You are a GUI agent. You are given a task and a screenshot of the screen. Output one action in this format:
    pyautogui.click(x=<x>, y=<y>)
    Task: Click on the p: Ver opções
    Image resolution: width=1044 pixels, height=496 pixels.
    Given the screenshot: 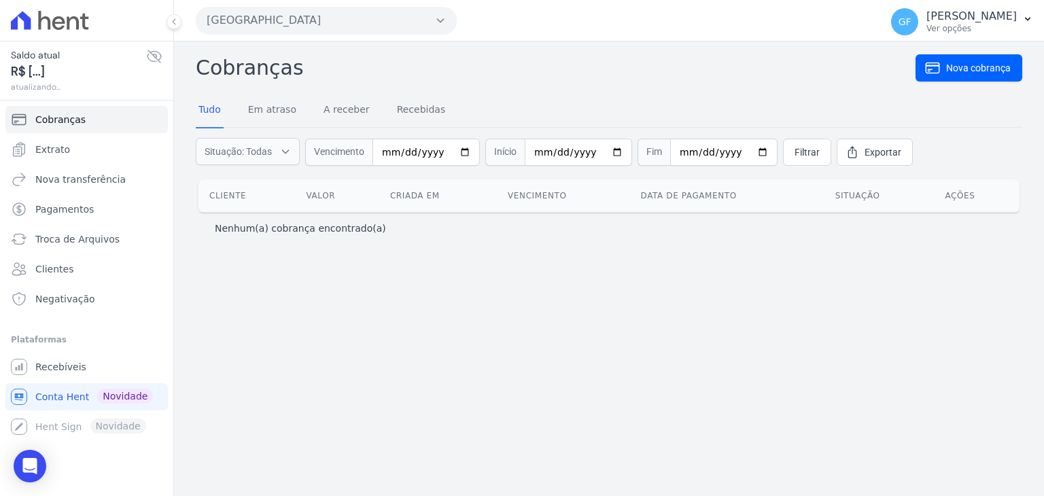 What is the action you would take?
    pyautogui.click(x=971, y=29)
    